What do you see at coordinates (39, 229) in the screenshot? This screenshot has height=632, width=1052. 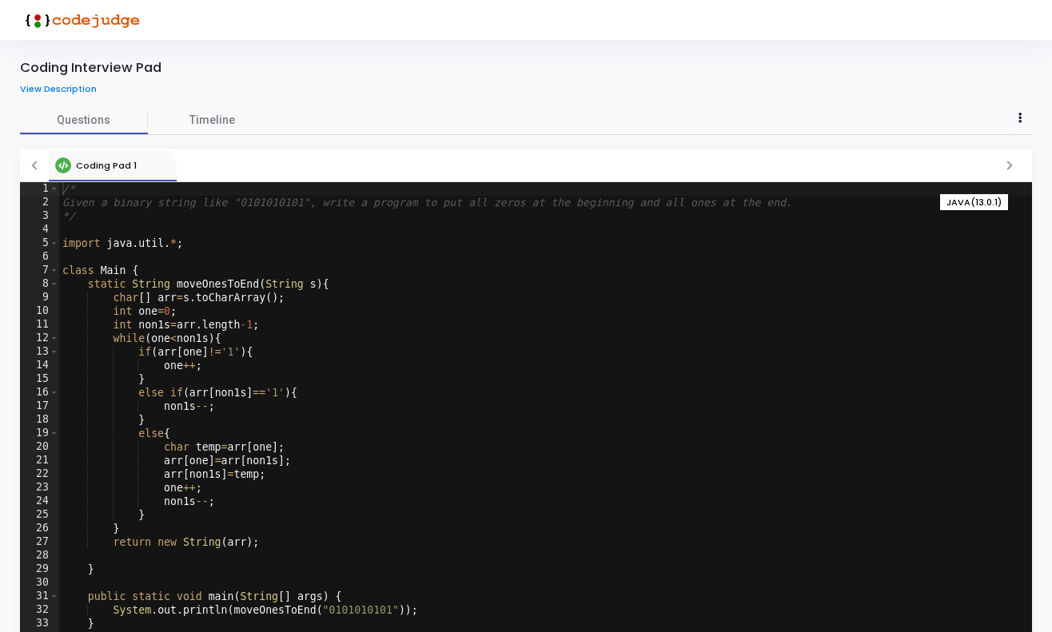 I see `div: 4` at bounding box center [39, 229].